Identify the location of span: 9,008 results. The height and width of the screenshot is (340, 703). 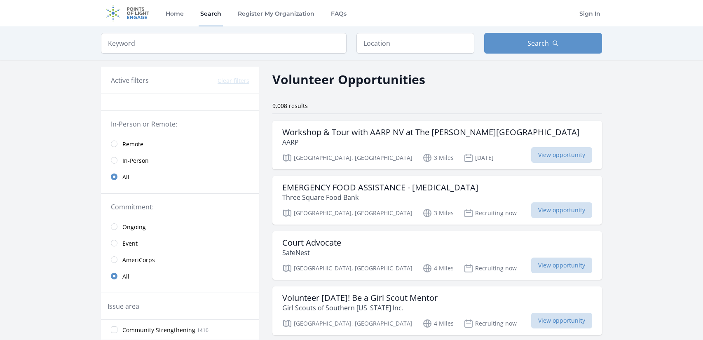
(290, 105).